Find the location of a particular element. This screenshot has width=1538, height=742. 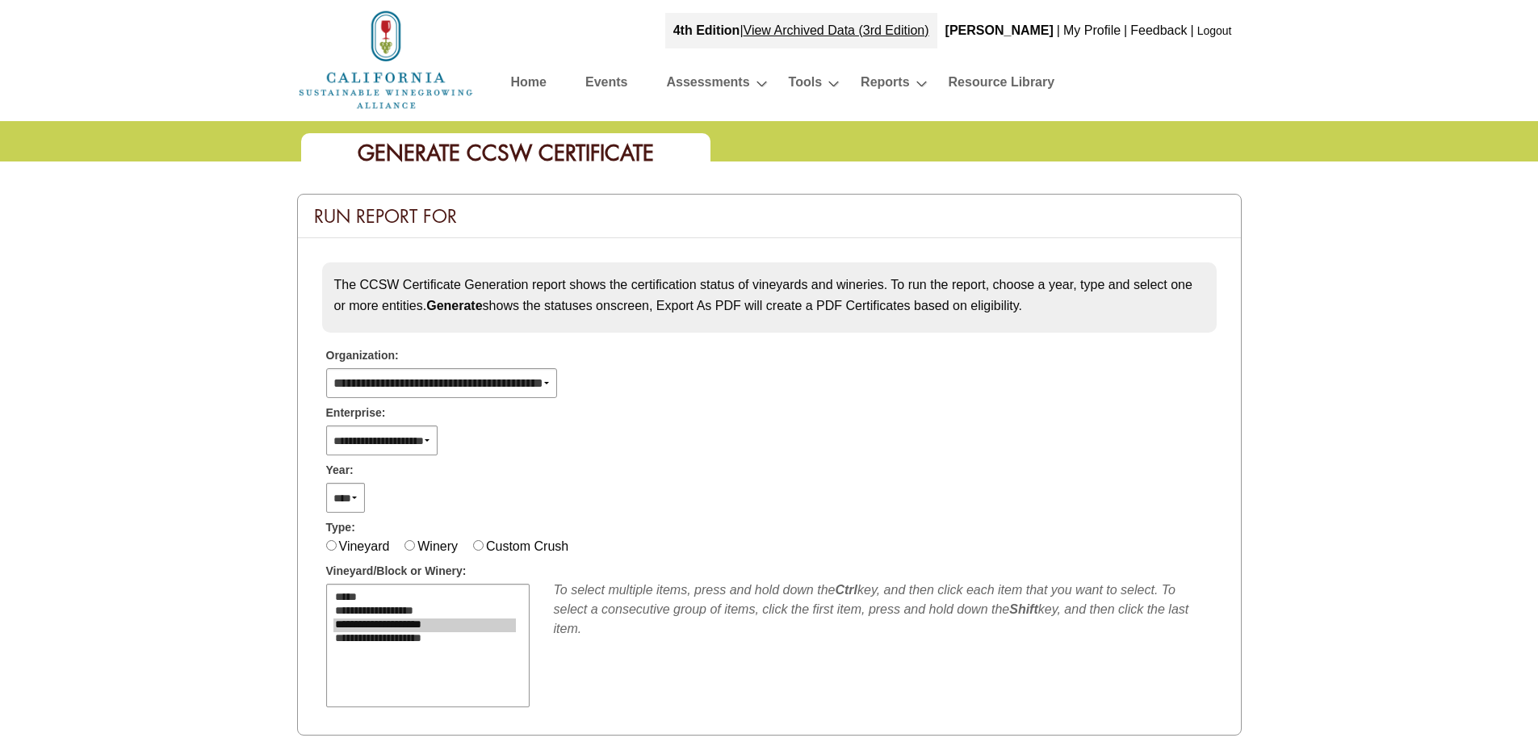

a: Feedback is located at coordinates (1159, 30).